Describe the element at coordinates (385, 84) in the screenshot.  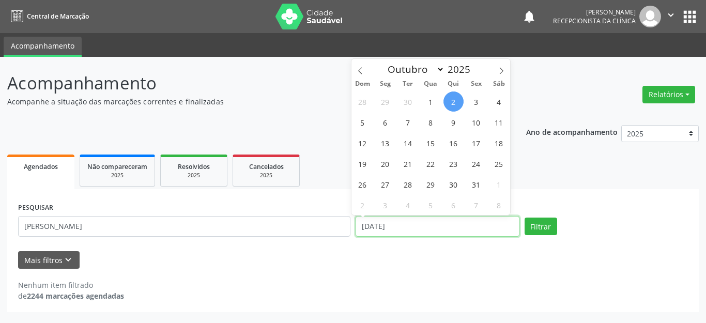
I see `span: Seg` at that location.